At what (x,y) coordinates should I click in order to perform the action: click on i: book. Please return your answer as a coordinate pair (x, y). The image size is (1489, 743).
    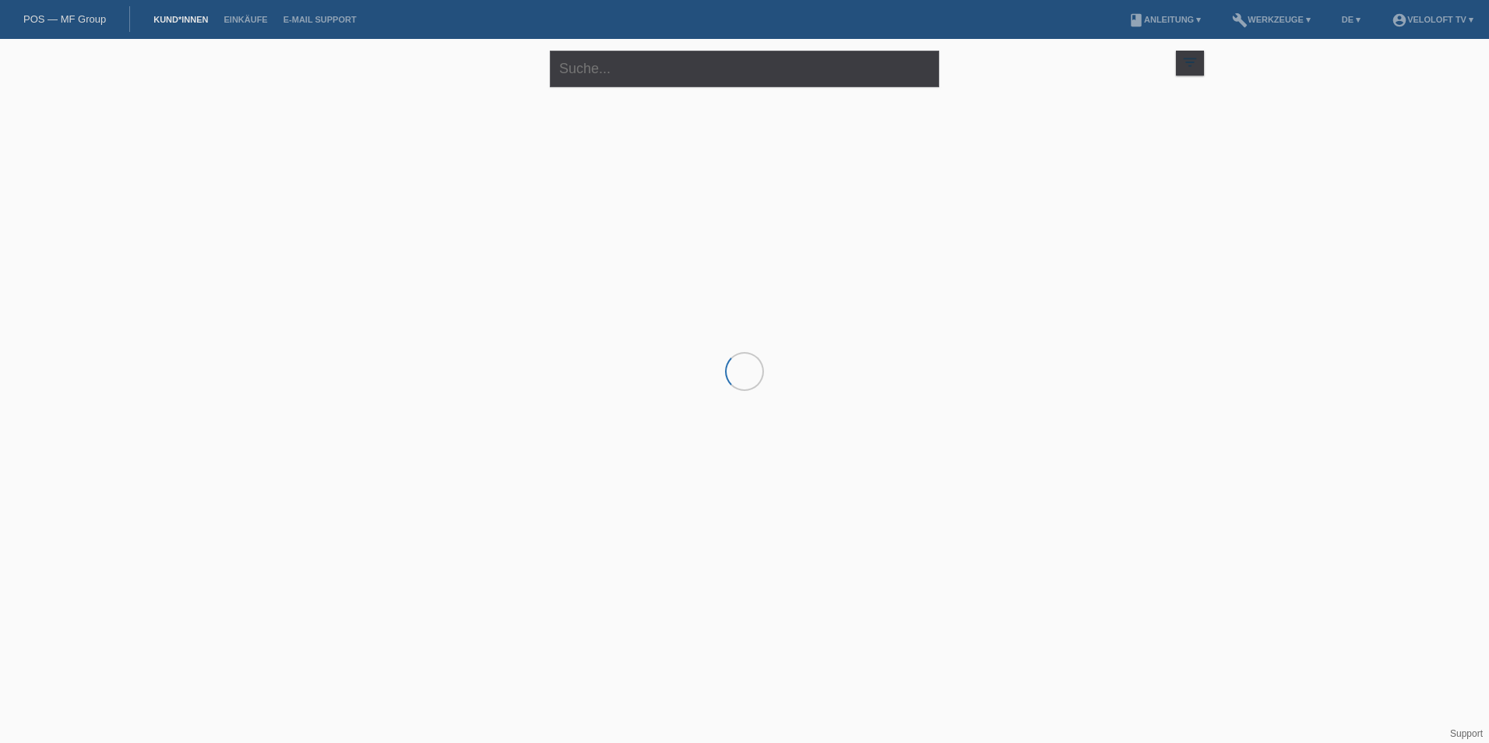
    Looking at the image, I should click on (1136, 20).